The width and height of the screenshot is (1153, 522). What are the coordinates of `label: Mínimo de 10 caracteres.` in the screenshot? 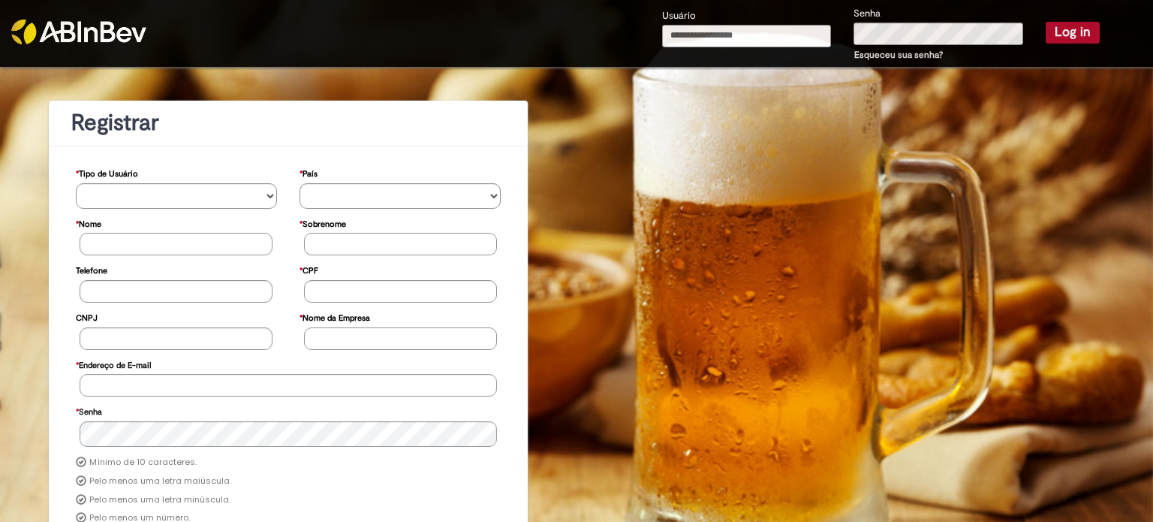 It's located at (143, 462).